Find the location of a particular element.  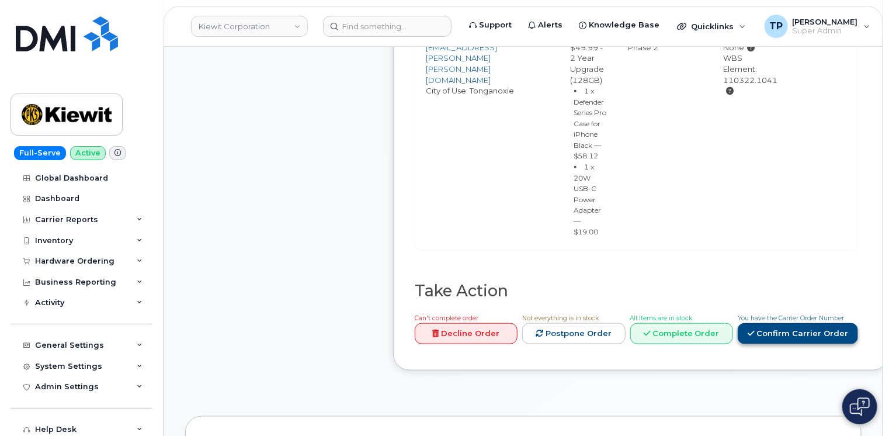

a: Postpone Order is located at coordinates (574, 334).